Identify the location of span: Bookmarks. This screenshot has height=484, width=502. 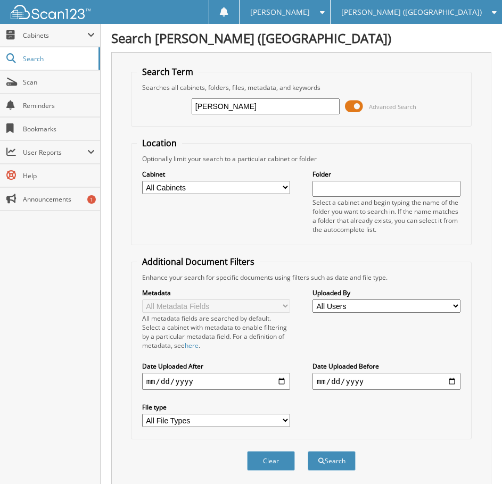
(59, 129).